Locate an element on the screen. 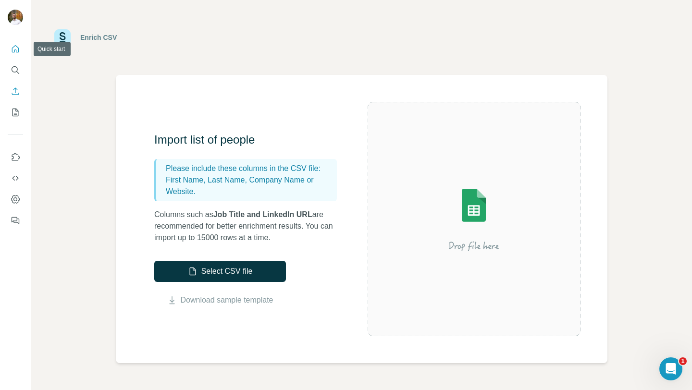  button: Quick start is located at coordinates (15, 49).